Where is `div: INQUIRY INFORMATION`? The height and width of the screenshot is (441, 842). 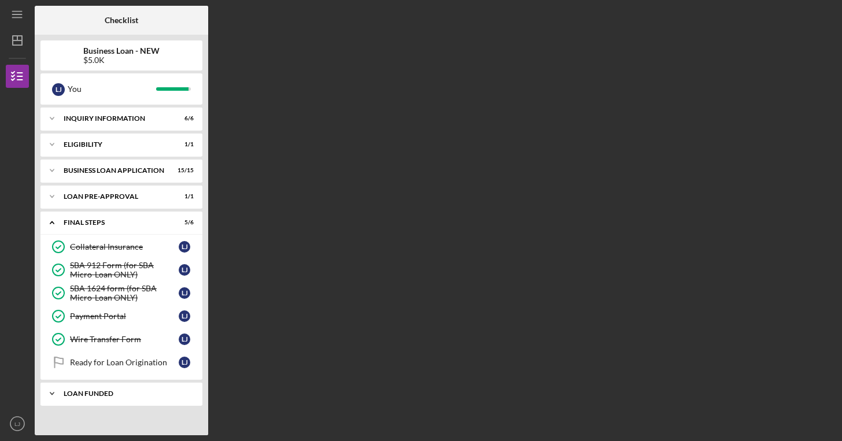 div: INQUIRY INFORMATION is located at coordinates (114, 119).